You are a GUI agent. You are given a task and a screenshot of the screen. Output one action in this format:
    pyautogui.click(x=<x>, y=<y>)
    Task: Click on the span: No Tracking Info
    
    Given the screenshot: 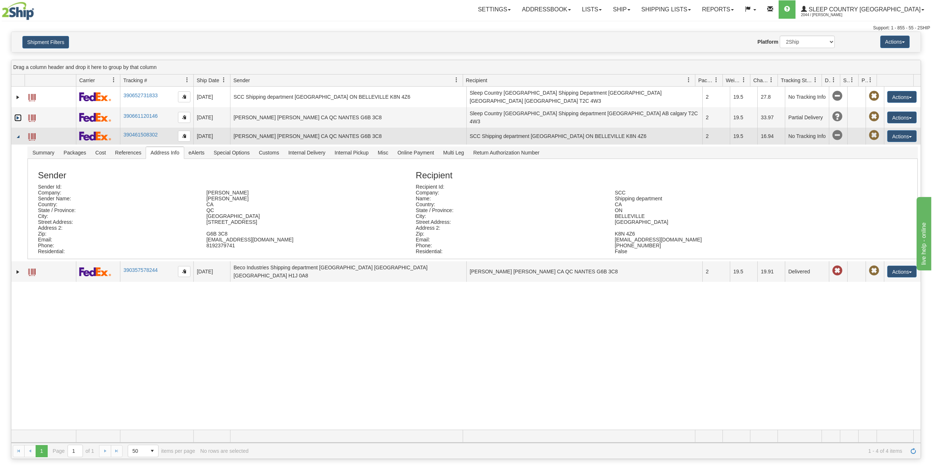 What is the action you would take?
    pyautogui.click(x=837, y=135)
    